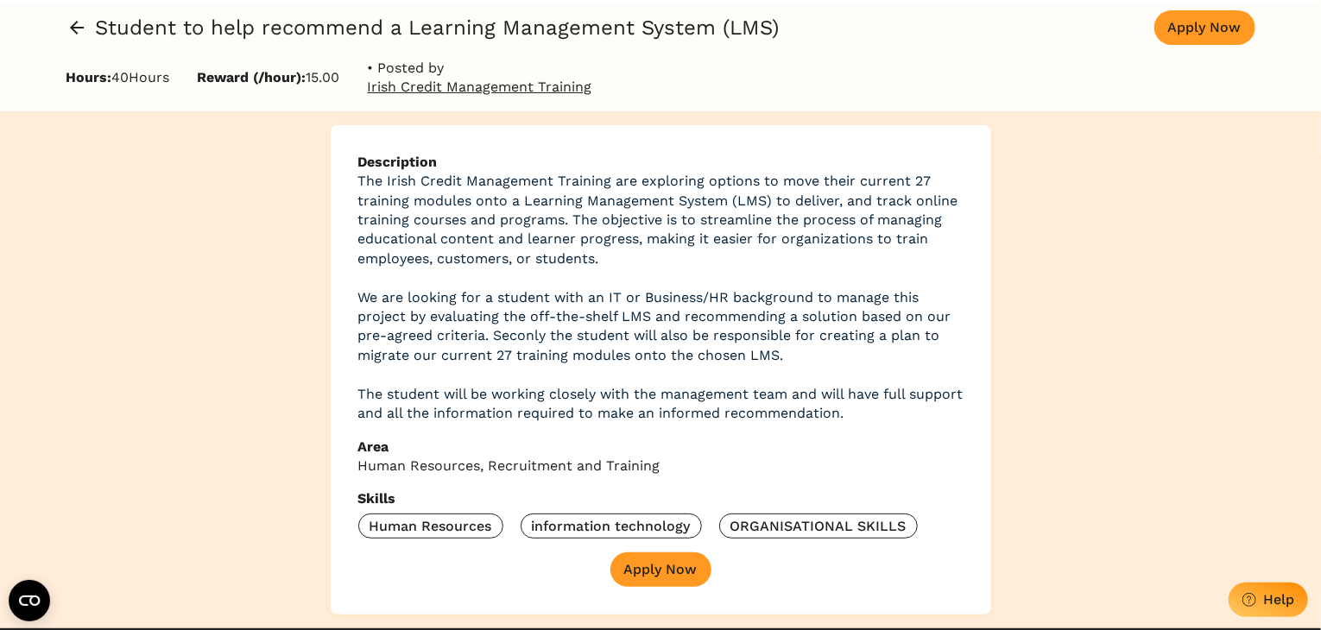 The height and width of the screenshot is (630, 1321). What do you see at coordinates (252, 77) in the screenshot?
I see `span: Reward ( /hour):` at bounding box center [252, 77].